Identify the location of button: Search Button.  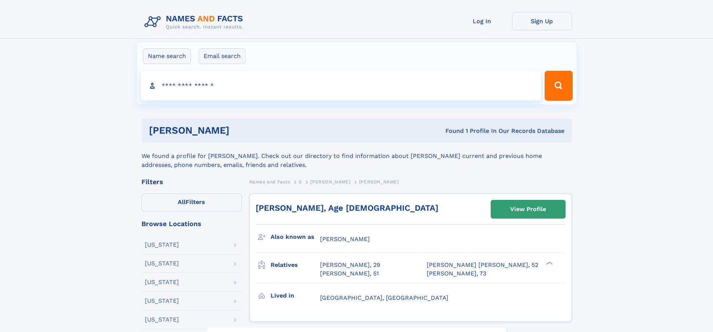
(558, 86).